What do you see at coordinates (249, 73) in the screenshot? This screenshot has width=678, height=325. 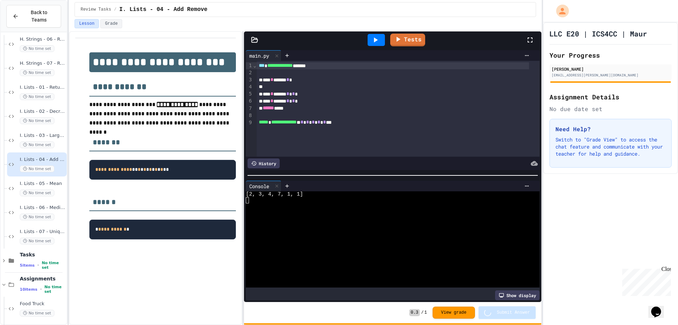 I see `div: 2` at bounding box center [249, 73].